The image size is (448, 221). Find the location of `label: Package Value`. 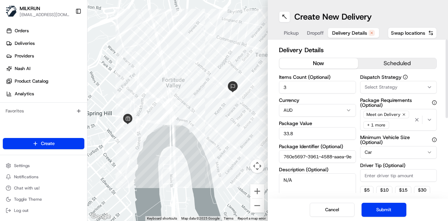

label: Package Value is located at coordinates (318, 123).